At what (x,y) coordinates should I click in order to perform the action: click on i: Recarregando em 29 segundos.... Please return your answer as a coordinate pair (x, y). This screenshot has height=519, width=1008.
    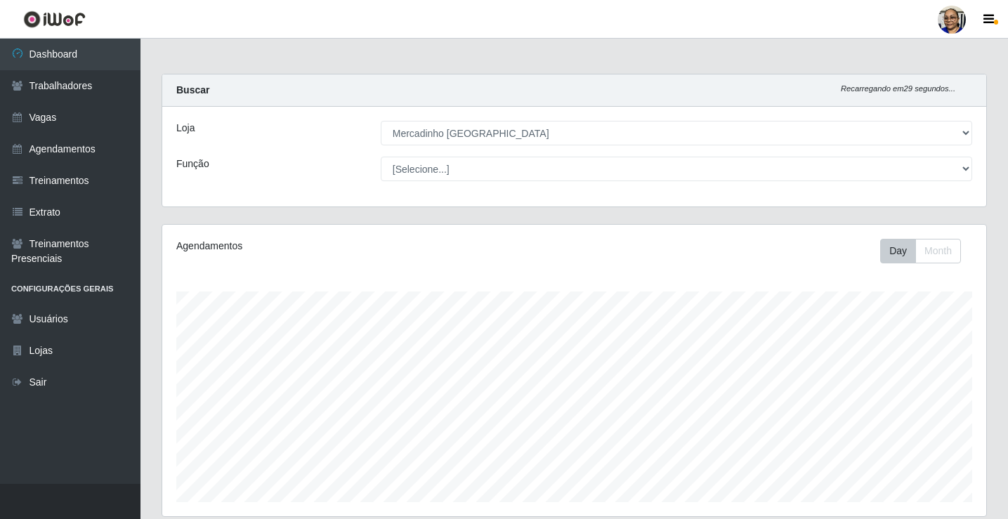
    Looking at the image, I should click on (897, 88).